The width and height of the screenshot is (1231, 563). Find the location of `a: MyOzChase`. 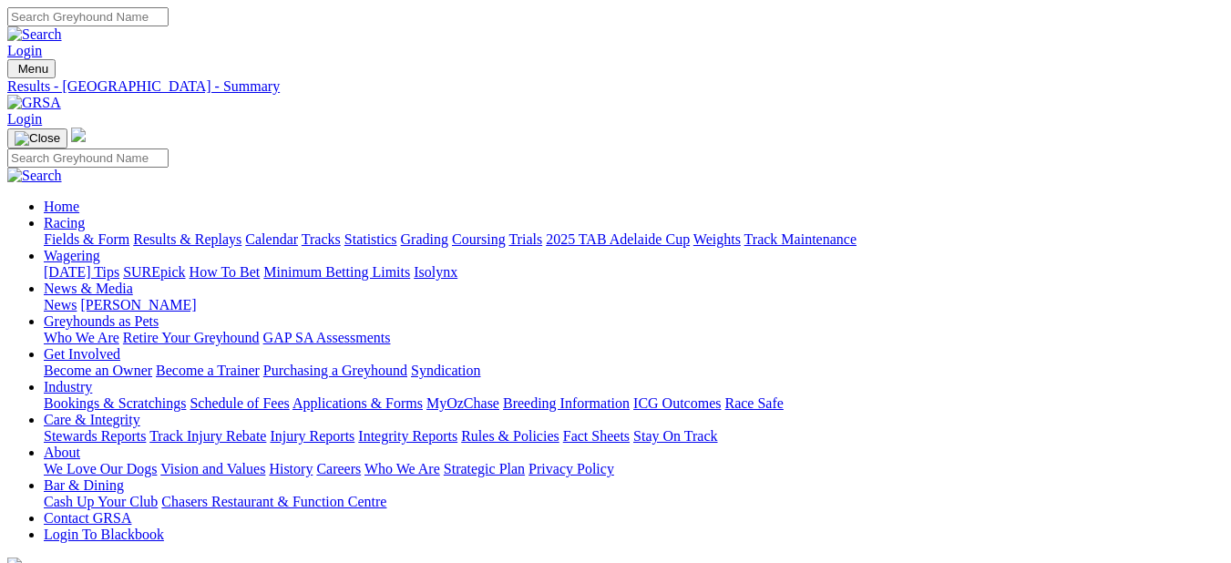

a: MyOzChase is located at coordinates (463, 403).